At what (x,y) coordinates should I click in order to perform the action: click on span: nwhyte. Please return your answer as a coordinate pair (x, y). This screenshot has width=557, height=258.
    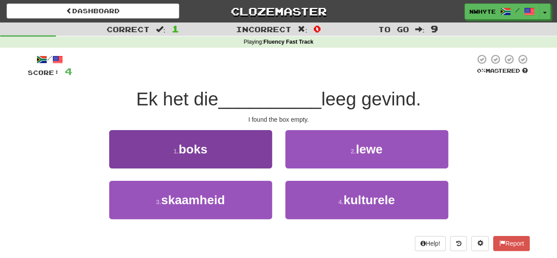
    Looking at the image, I should click on (483, 11).